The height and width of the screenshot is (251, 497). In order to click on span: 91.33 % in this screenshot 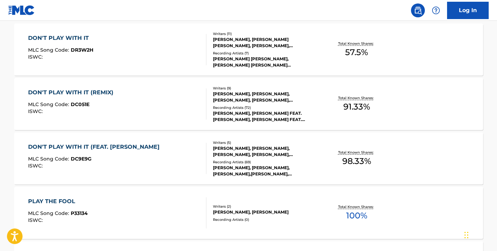, I will do `click(357, 107)`.